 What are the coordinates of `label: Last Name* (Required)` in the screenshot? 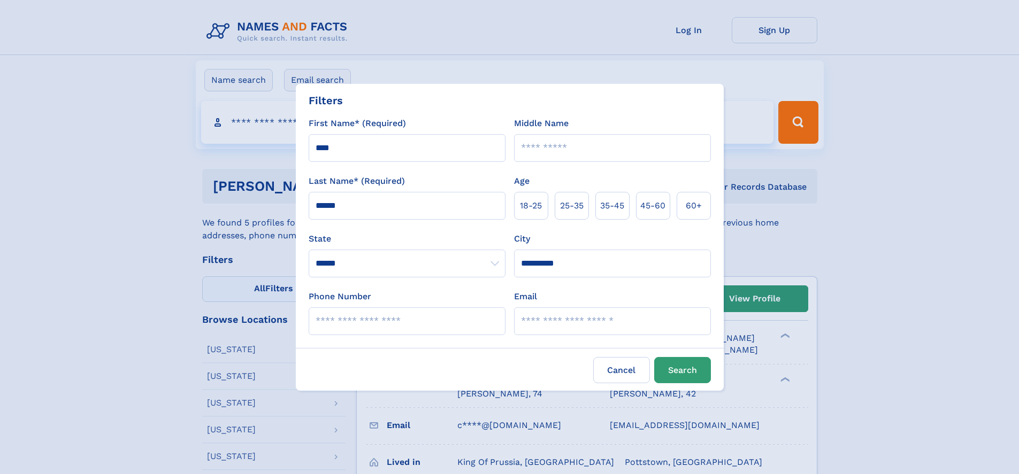 It's located at (357, 181).